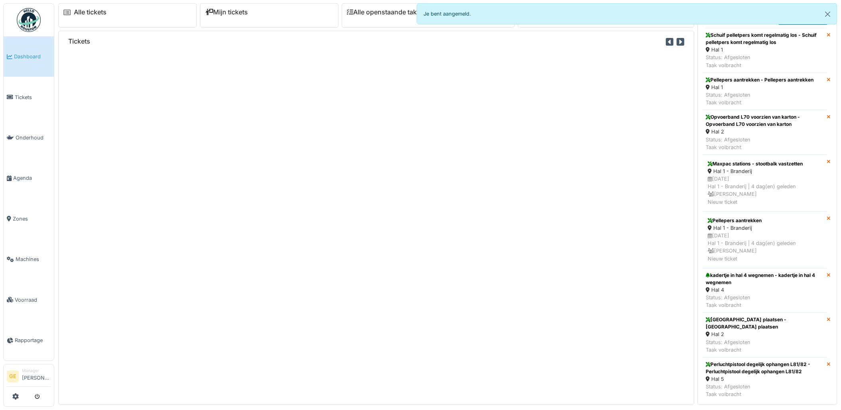 The image size is (841, 410). Describe the element at coordinates (226, 12) in the screenshot. I see `a: Mijn tickets` at that location.